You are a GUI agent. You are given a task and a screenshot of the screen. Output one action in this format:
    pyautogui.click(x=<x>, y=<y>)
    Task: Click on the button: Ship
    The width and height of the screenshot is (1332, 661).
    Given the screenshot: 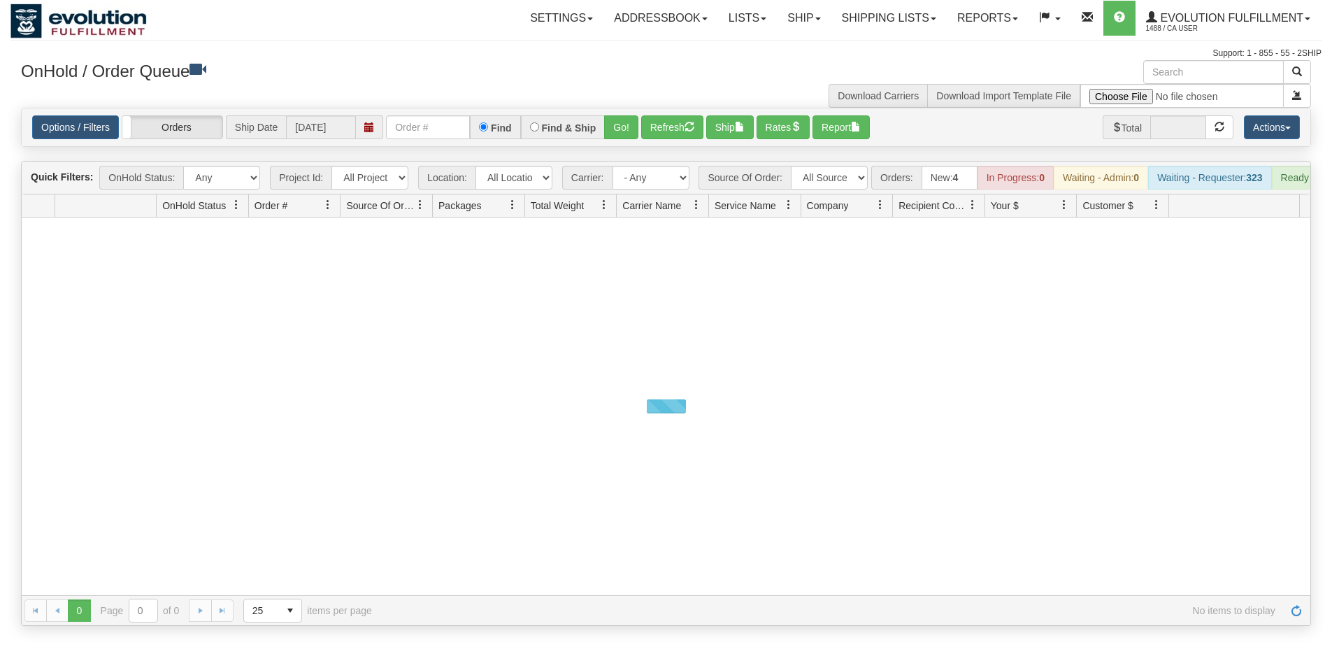 What is the action you would take?
    pyautogui.click(x=730, y=127)
    